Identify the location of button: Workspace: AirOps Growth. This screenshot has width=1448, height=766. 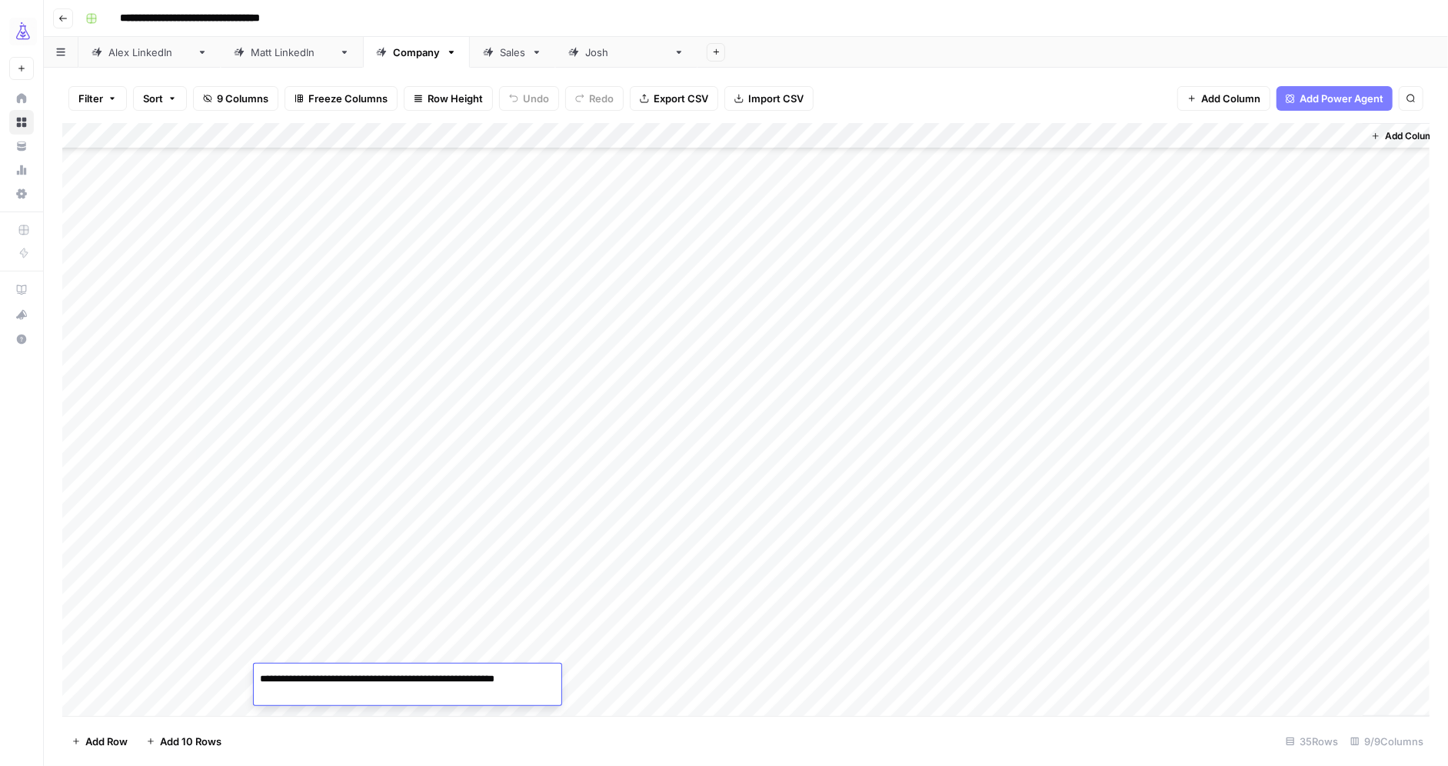
(22, 32).